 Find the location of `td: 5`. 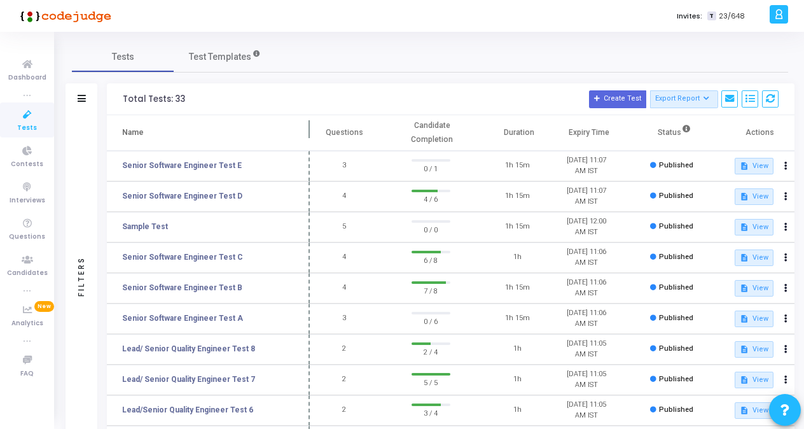

td: 5 is located at coordinates (344, 227).